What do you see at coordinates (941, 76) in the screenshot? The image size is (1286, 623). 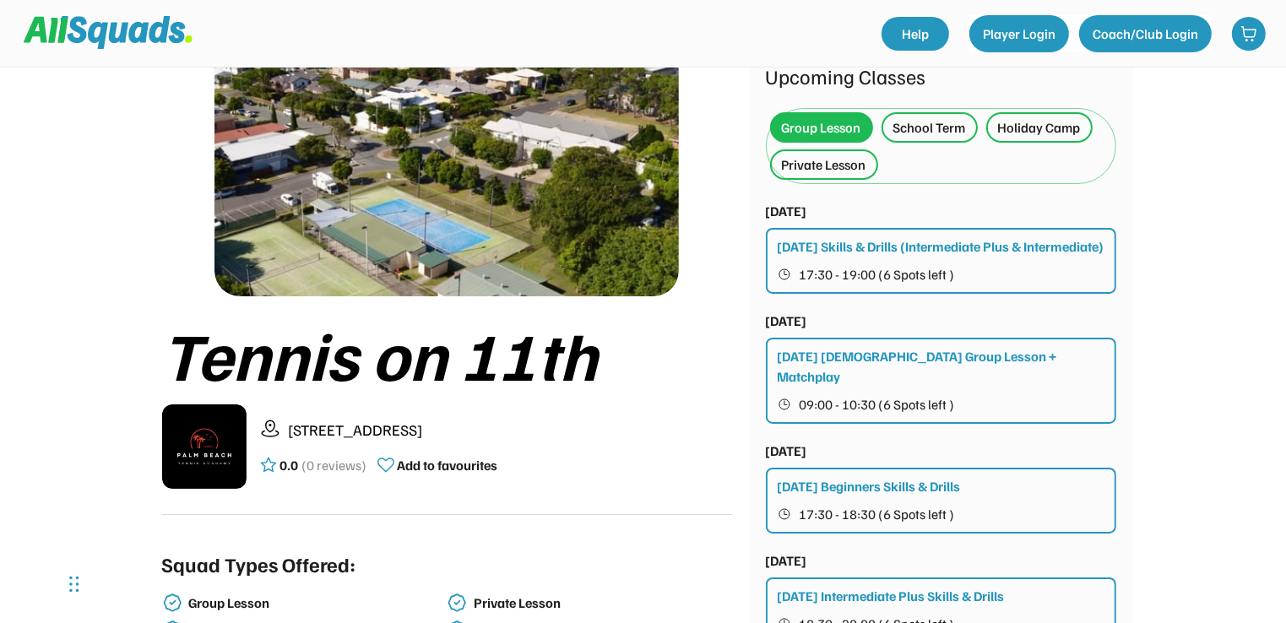 I see `div: Upcoming Classes` at bounding box center [941, 76].